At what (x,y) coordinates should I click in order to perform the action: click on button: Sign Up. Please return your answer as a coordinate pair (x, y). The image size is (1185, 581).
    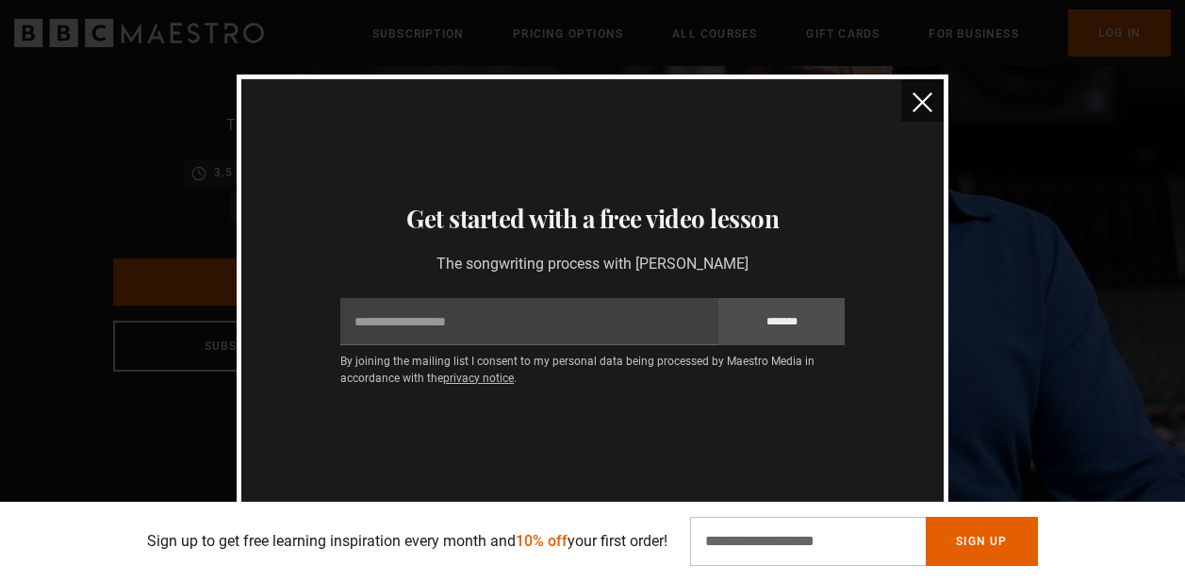
    Looking at the image, I should click on (981, 541).